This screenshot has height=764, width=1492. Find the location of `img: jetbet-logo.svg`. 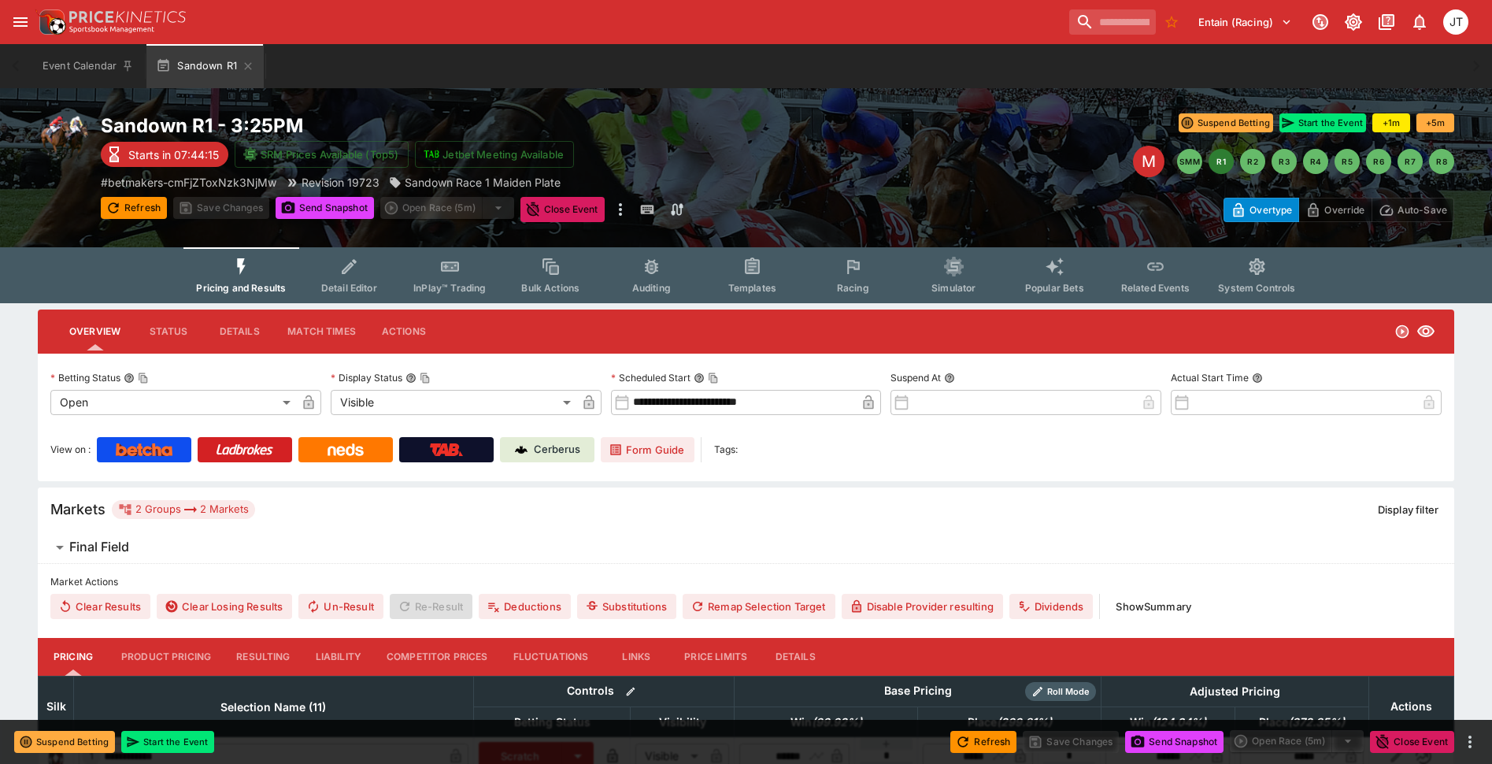

img: jetbet-logo.svg is located at coordinates (432, 154).